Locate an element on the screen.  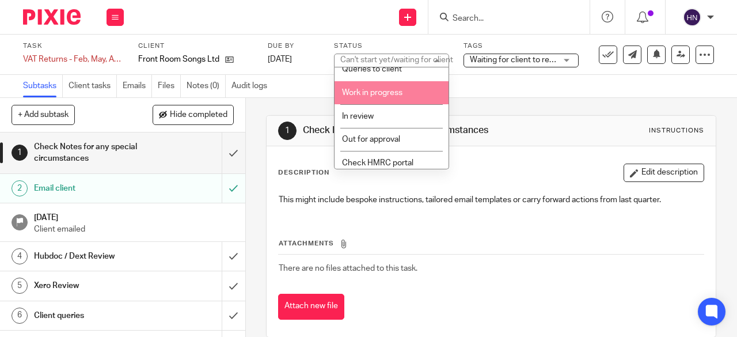
a: Client tasks is located at coordinates (93, 86).